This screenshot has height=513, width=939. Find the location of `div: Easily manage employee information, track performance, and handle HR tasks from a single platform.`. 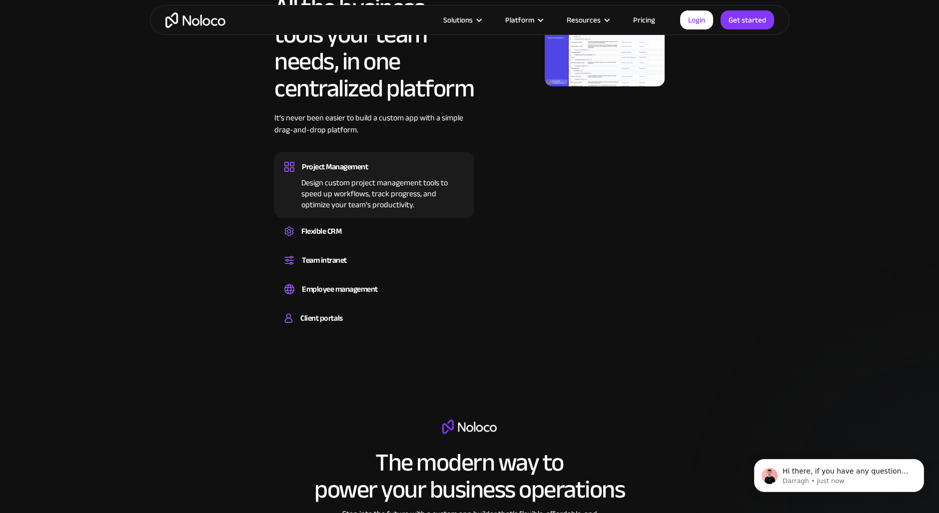

div: Easily manage employee information, track performance, and handle HR tasks from a single platform. is located at coordinates (374, 298).